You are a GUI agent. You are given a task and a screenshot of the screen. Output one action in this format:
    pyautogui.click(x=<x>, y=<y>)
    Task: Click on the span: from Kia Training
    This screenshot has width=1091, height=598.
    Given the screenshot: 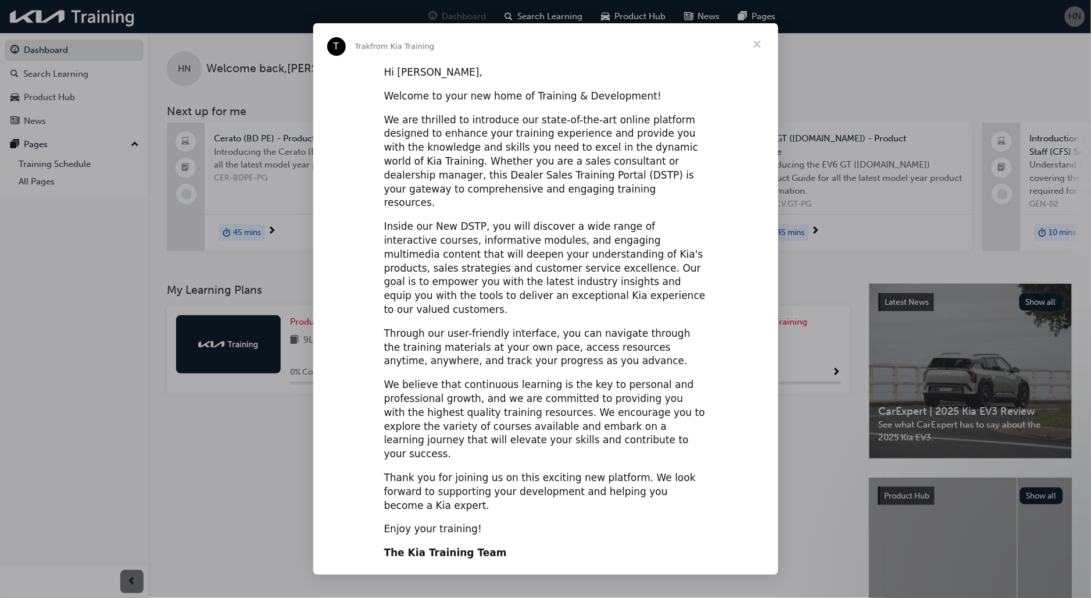 What is the action you would take?
    pyautogui.click(x=402, y=46)
    